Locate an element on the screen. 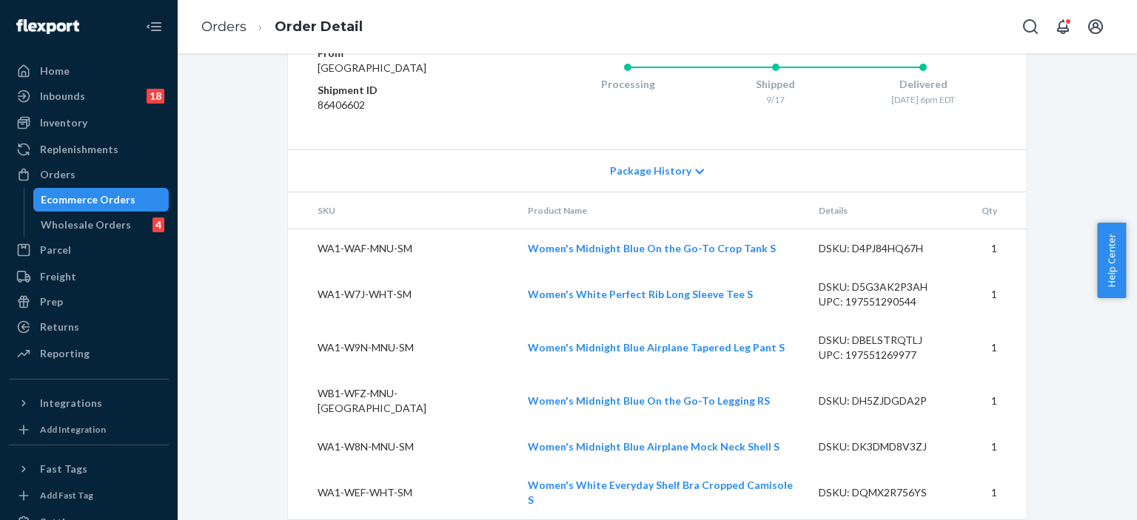 Image resolution: width=1137 pixels, height=520 pixels. div: DSKU: D4PJ84HQ67H is located at coordinates (888, 249).